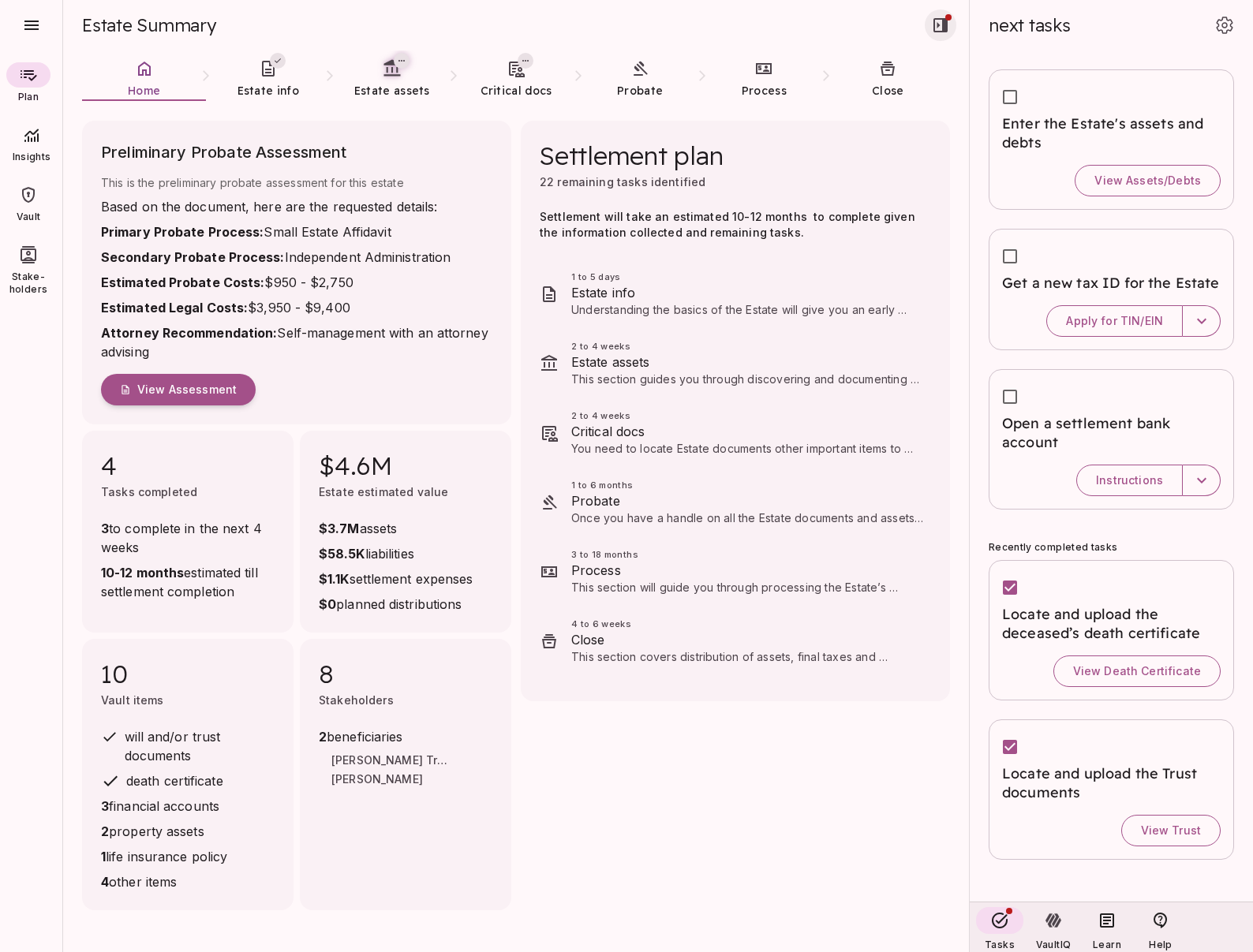 This screenshot has height=952, width=1253. What do you see at coordinates (632, 155) in the screenshot?
I see `span: Settlement plan` at bounding box center [632, 155].